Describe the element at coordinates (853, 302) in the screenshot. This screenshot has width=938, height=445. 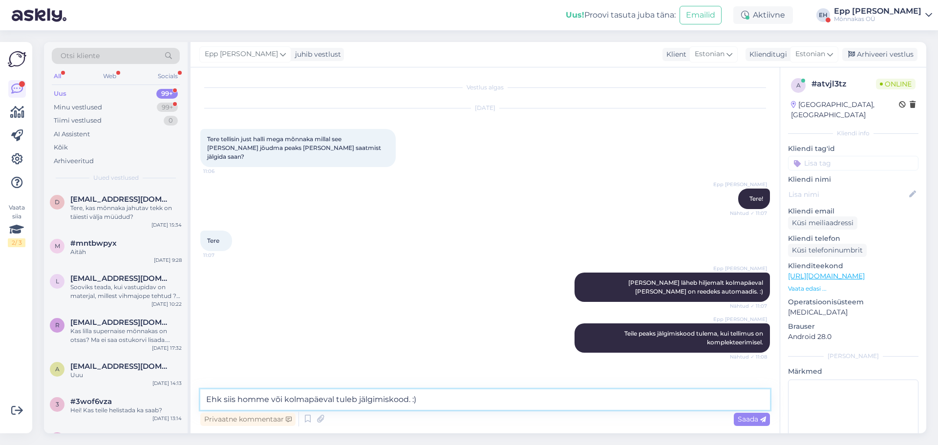
I see `p: Operatsioonisüsteem` at that location.